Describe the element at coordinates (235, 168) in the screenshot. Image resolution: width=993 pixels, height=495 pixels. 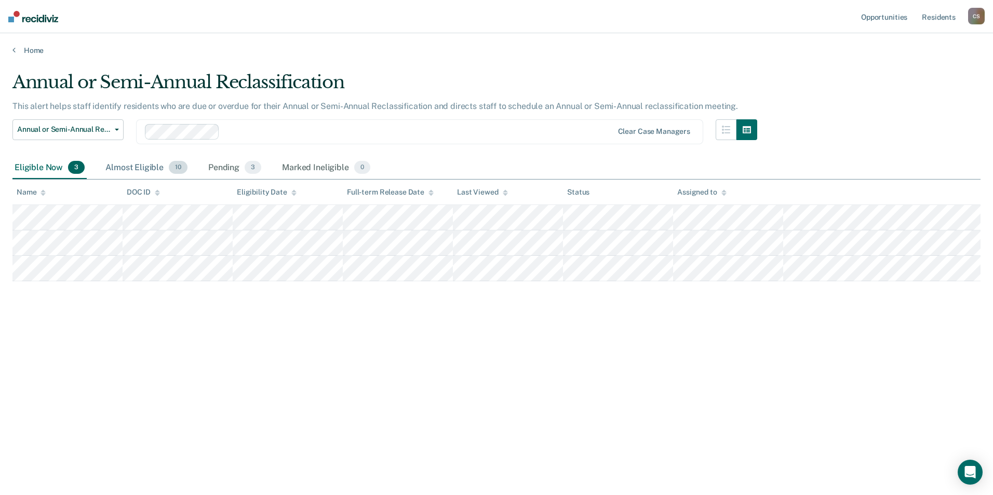
I see `div: Pending3` at that location.